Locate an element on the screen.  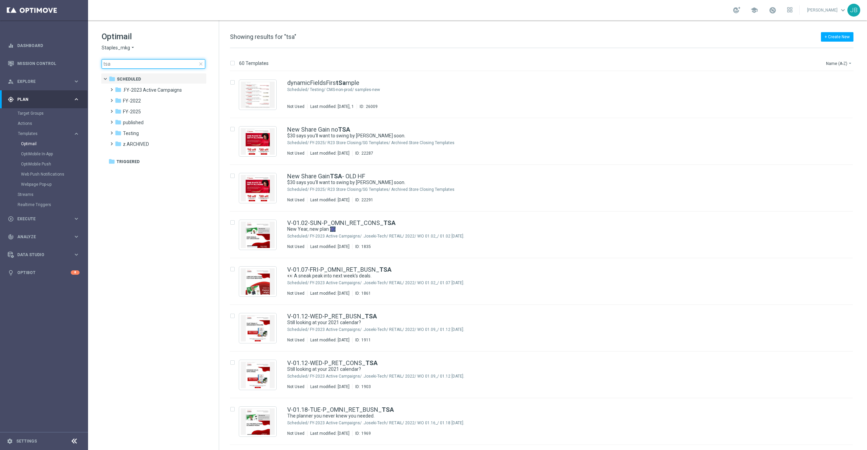
div: OptiMobile In-App is located at coordinates (54, 154).